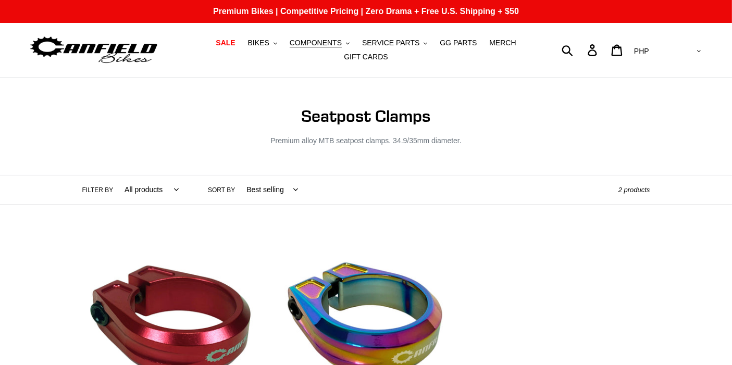 Image resolution: width=732 pixels, height=365 pixels. What do you see at coordinates (366, 141) in the screenshot?
I see `p: Premium alloy MTB seatpost clamps. 34.9/35mm diameter.` at bounding box center [366, 141].